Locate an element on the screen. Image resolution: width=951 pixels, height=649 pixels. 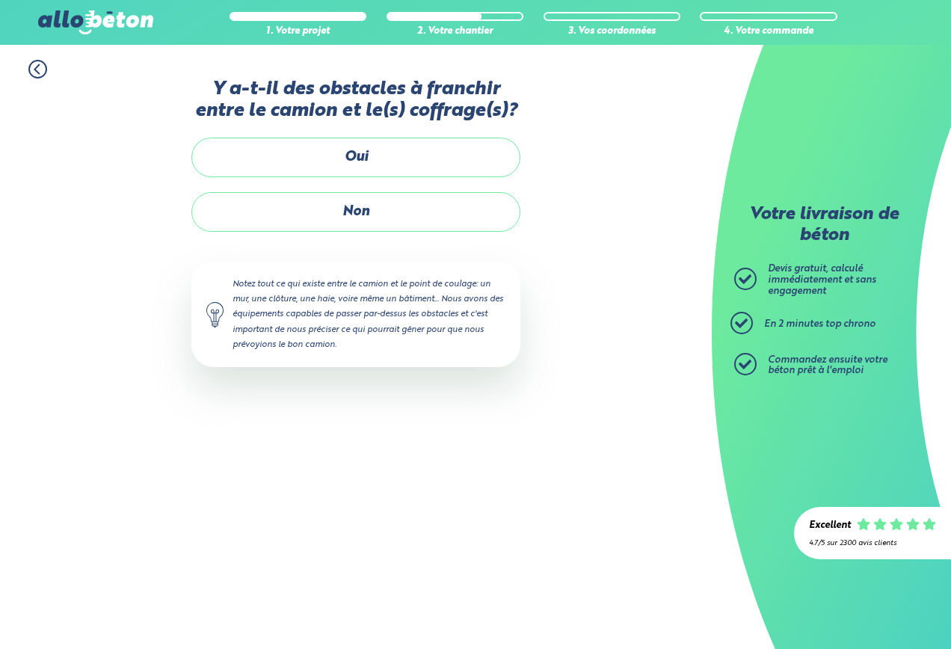
label: Oui is located at coordinates (356, 157).